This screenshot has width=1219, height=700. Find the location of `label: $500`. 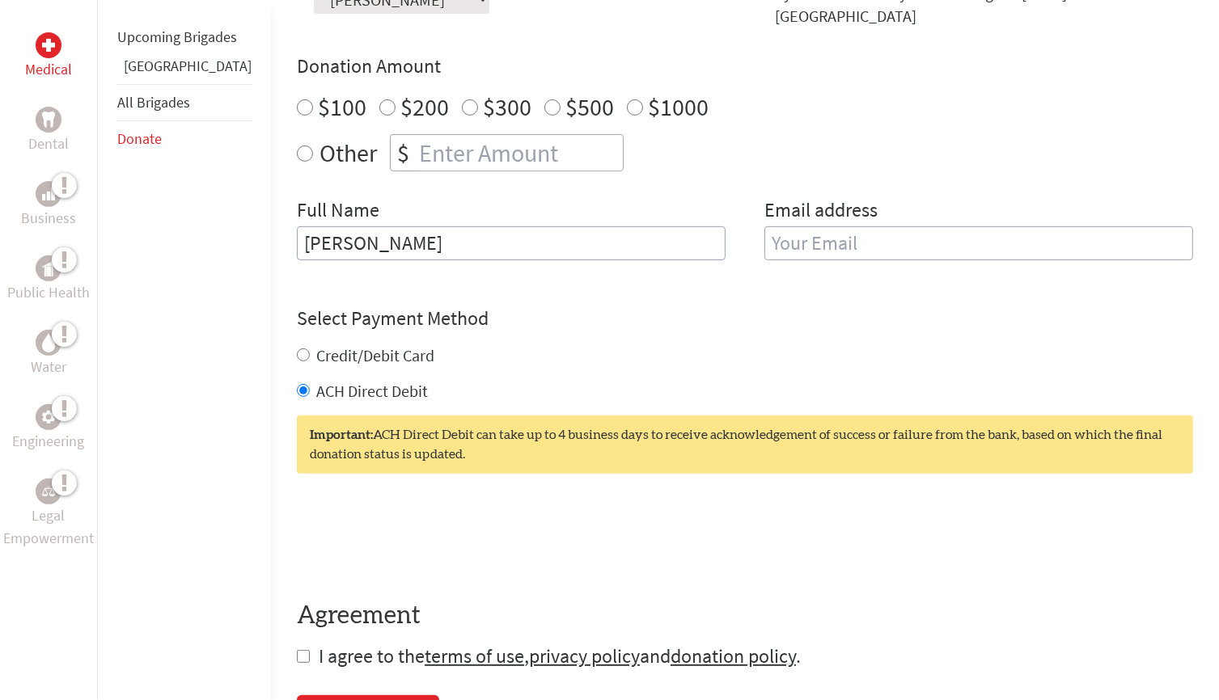

label: $500 is located at coordinates (590, 107).